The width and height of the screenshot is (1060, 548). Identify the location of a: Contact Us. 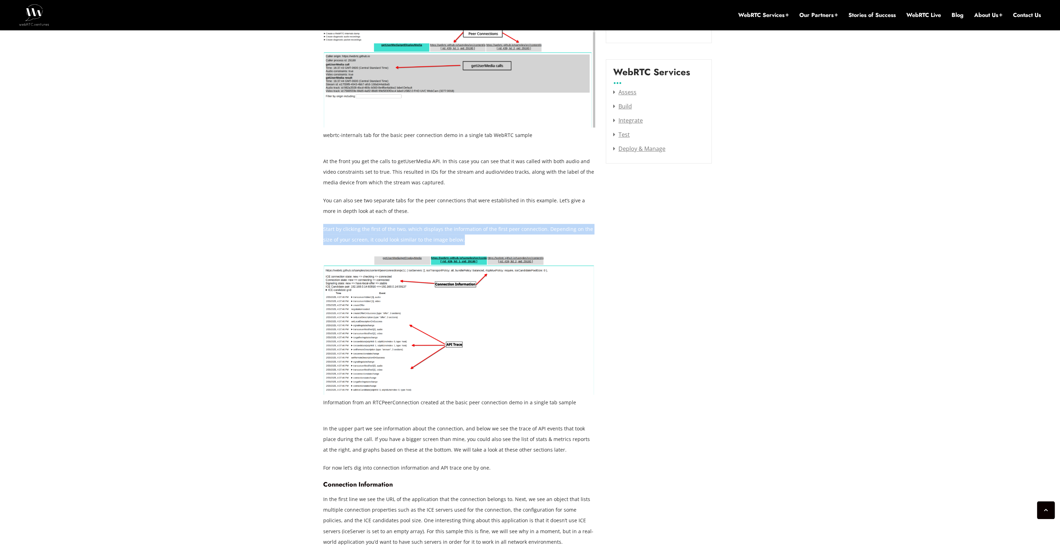
(1027, 15).